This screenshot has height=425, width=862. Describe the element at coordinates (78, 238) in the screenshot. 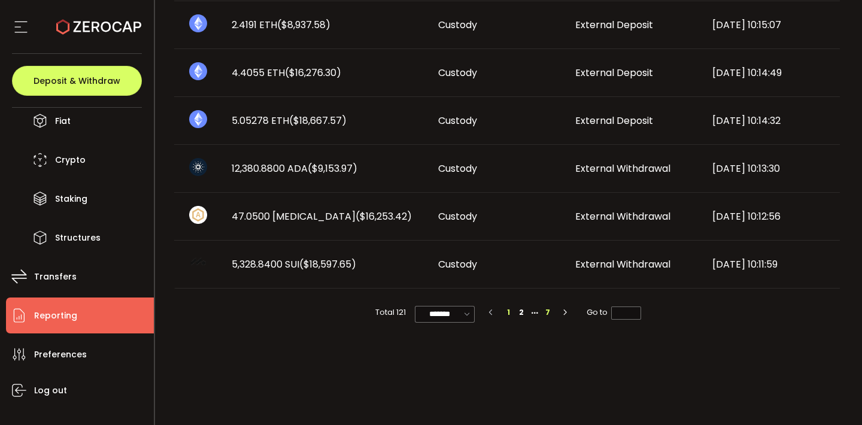

I see `span: Structures` at that location.